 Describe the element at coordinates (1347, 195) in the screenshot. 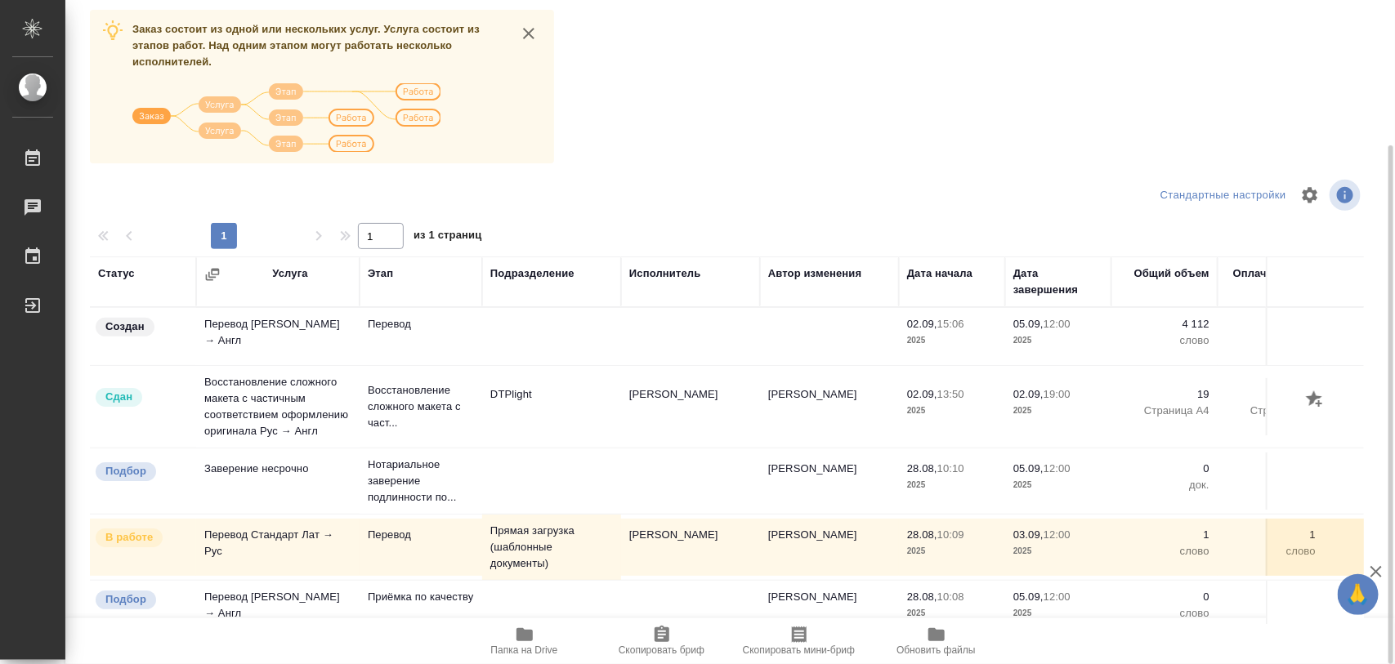

I see `span: Посмотреть информацию` at that location.